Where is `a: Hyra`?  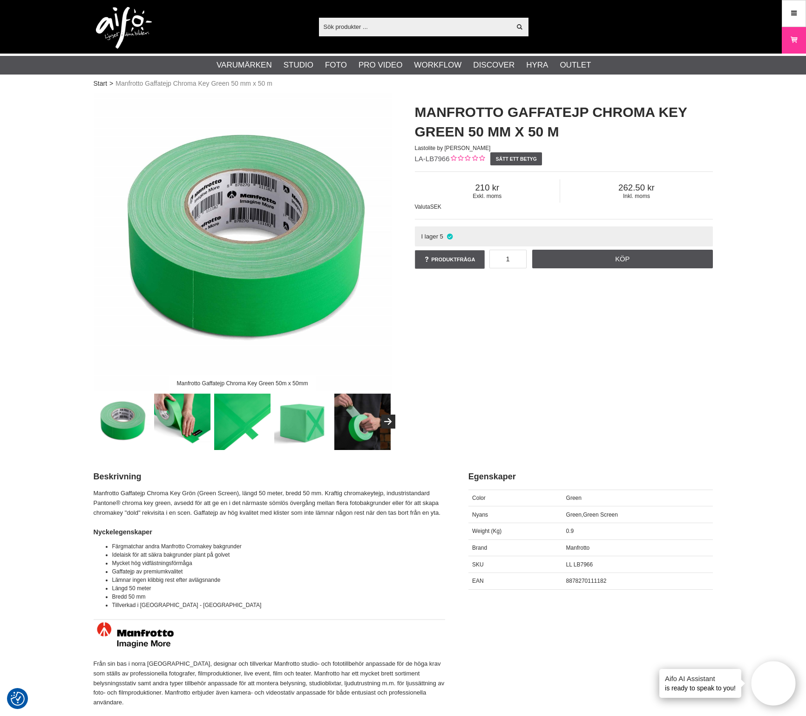 a: Hyra is located at coordinates (537, 65).